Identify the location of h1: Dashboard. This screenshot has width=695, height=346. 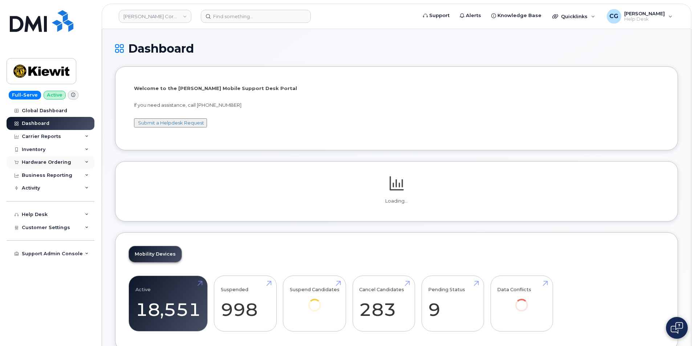
(396, 48).